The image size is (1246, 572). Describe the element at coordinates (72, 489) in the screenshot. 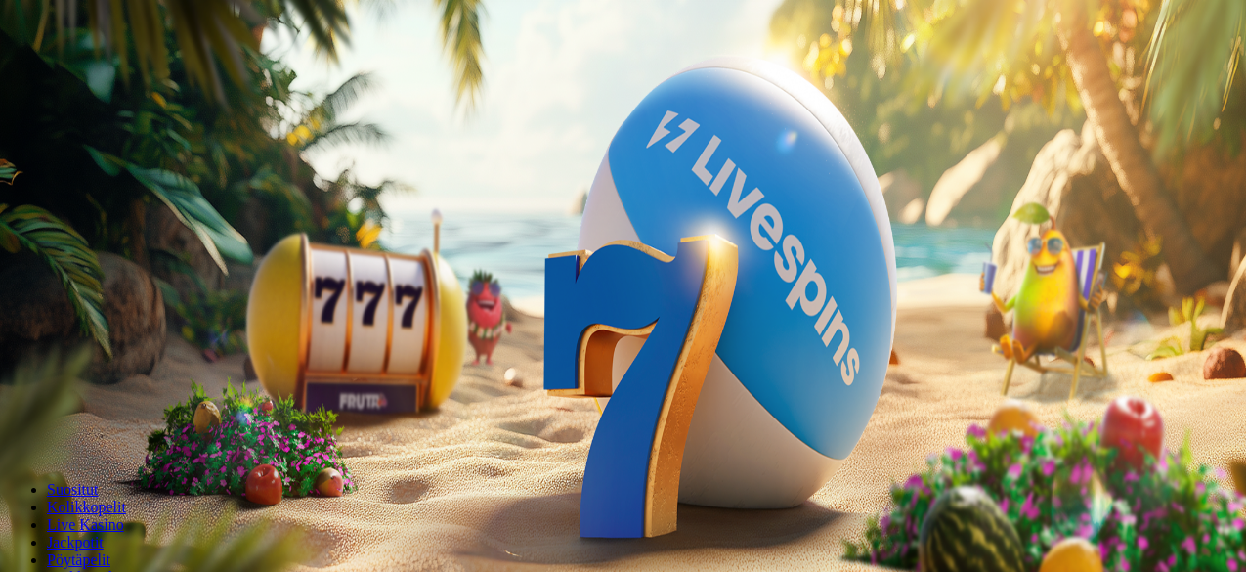

I see `span: Suositut` at that location.